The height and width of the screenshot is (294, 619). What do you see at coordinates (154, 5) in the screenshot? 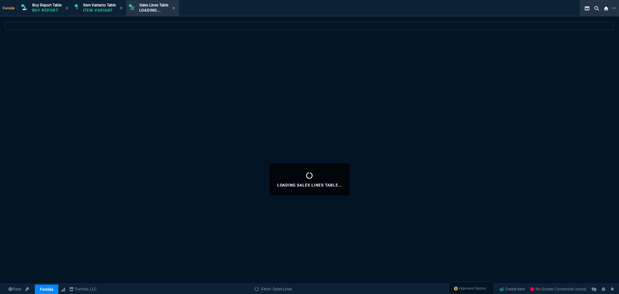
I see `span: Sales Lines Table` at bounding box center [154, 5].